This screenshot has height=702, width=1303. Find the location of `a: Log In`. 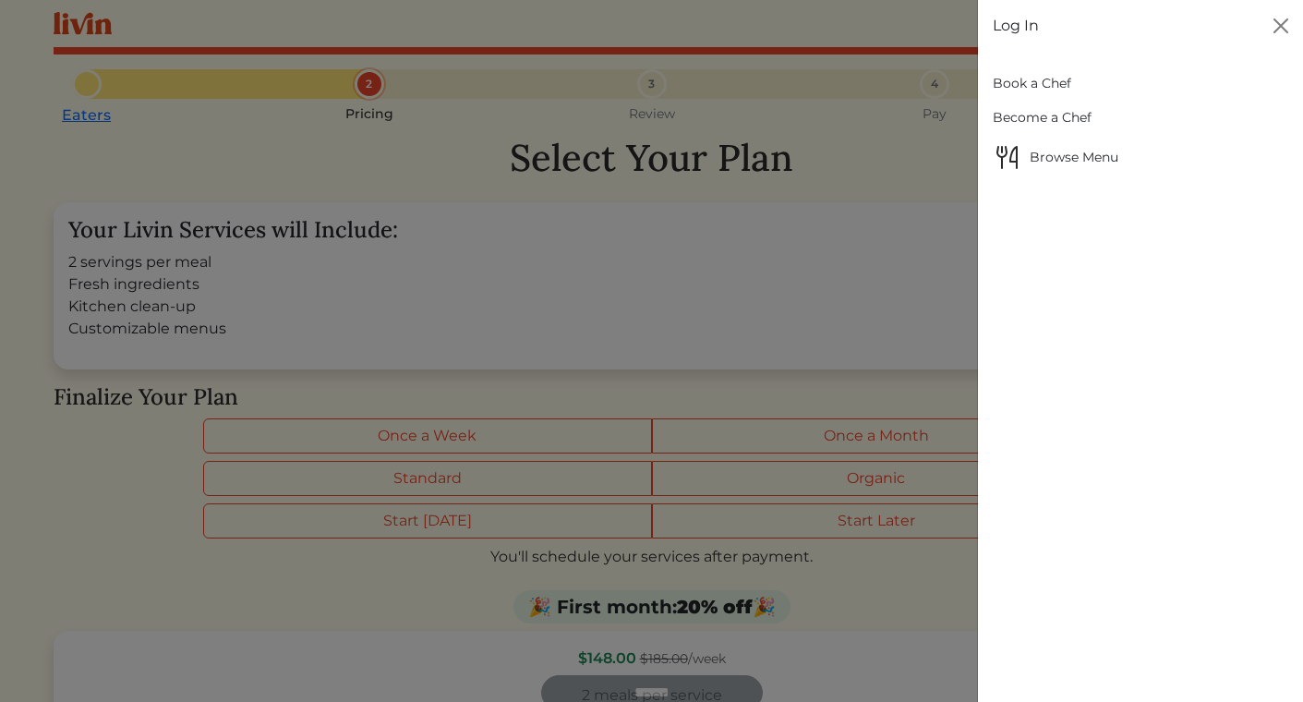

a: Log In is located at coordinates (1016, 26).